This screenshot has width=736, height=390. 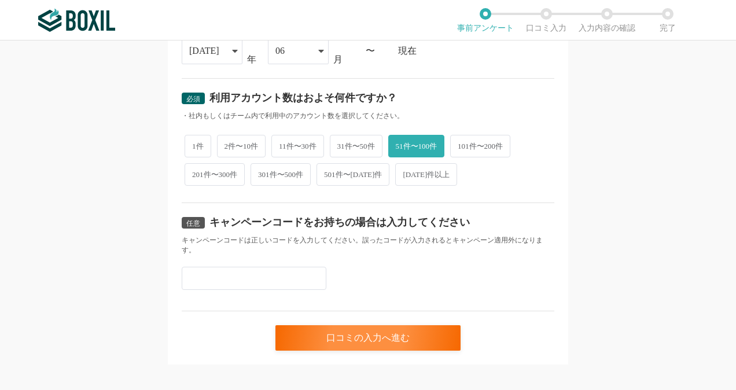 What do you see at coordinates (417, 146) in the screenshot?
I see `span: 51件〜100件` at bounding box center [417, 146].